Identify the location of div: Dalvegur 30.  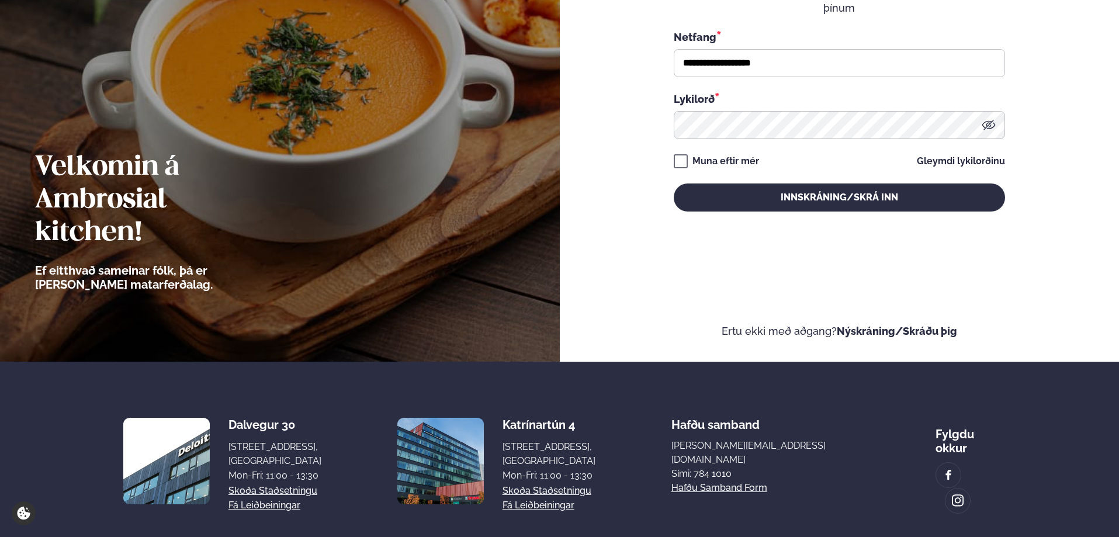
(275, 425).